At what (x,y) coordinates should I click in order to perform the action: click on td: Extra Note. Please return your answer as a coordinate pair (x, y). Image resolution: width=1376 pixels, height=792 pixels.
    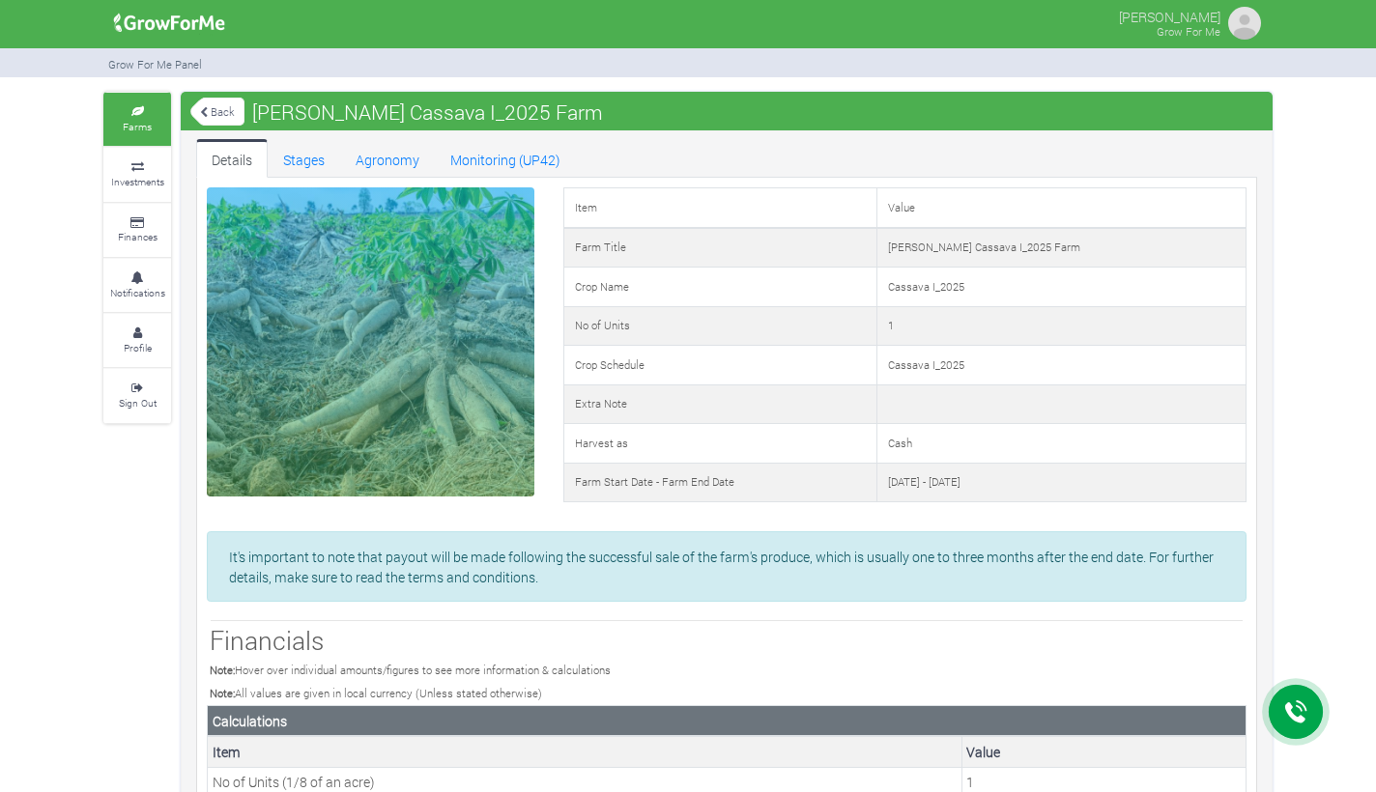
    Looking at the image, I should click on (720, 404).